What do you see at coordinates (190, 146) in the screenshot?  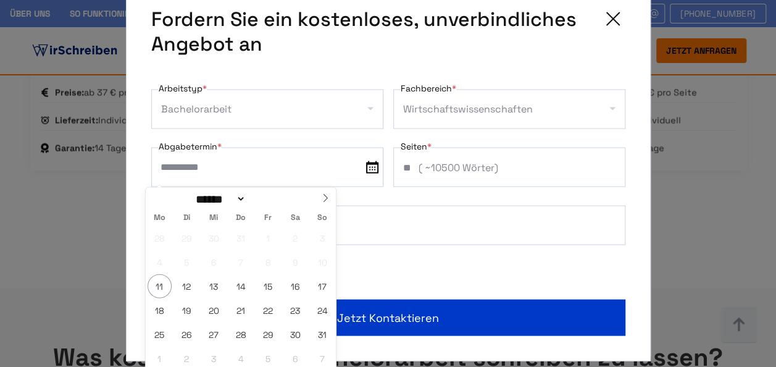 I see `label: Abgabetermin` at bounding box center [190, 146].